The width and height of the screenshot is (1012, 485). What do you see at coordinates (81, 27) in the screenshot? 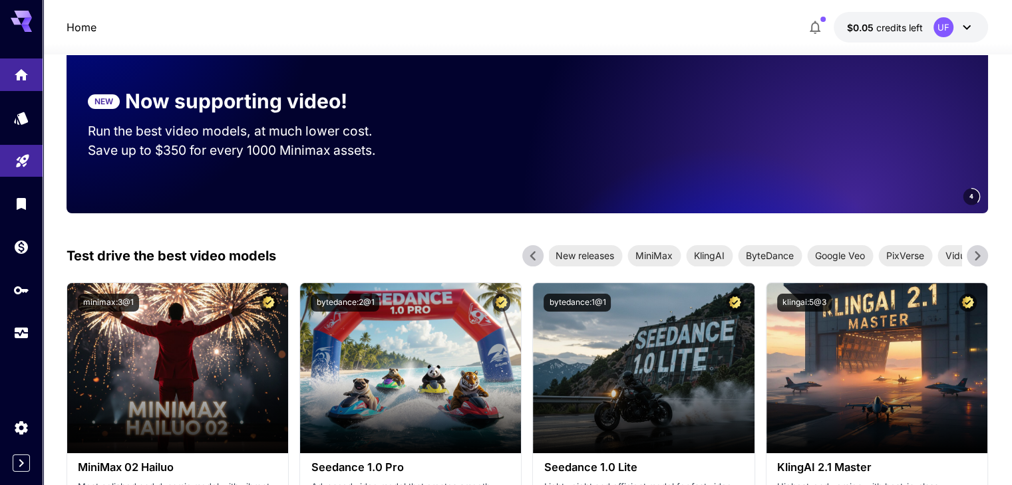
I see `nav: breadcrumb` at bounding box center [81, 27].